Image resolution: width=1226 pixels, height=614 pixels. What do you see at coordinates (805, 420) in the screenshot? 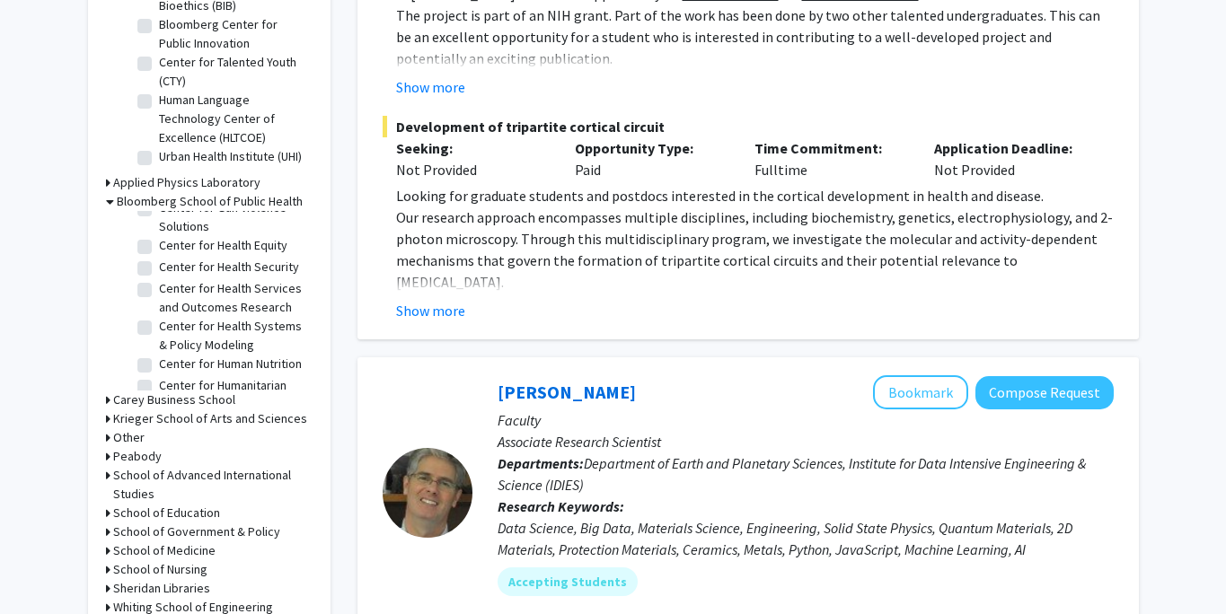
I see `p: Faculty` at bounding box center [805, 420].